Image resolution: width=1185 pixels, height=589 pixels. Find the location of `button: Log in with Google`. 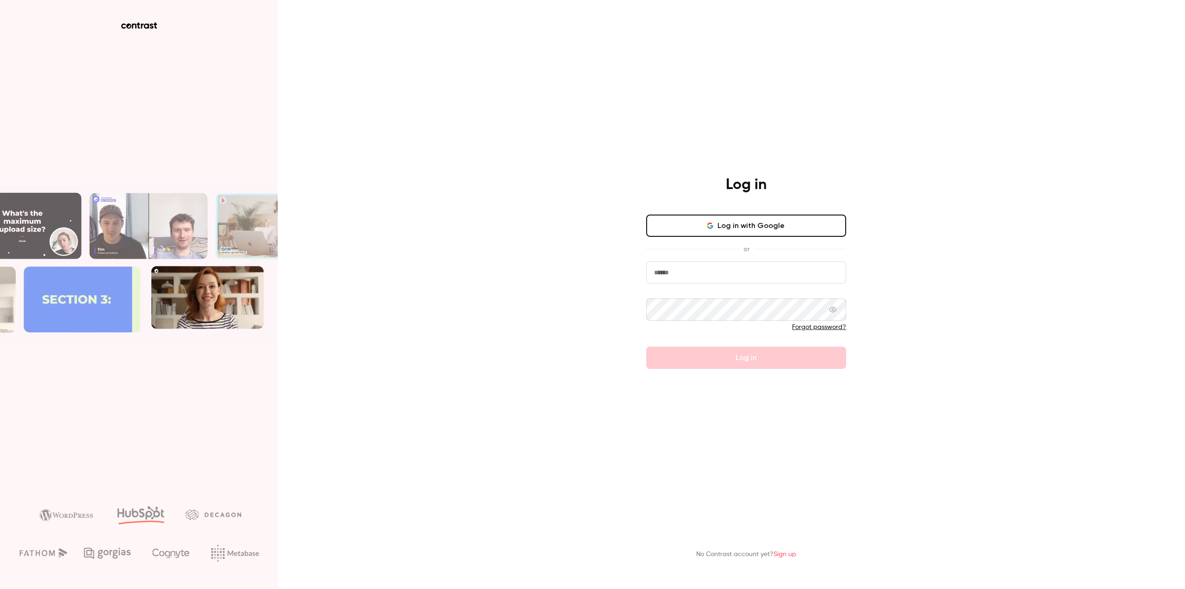

button: Log in with Google is located at coordinates (746, 226).